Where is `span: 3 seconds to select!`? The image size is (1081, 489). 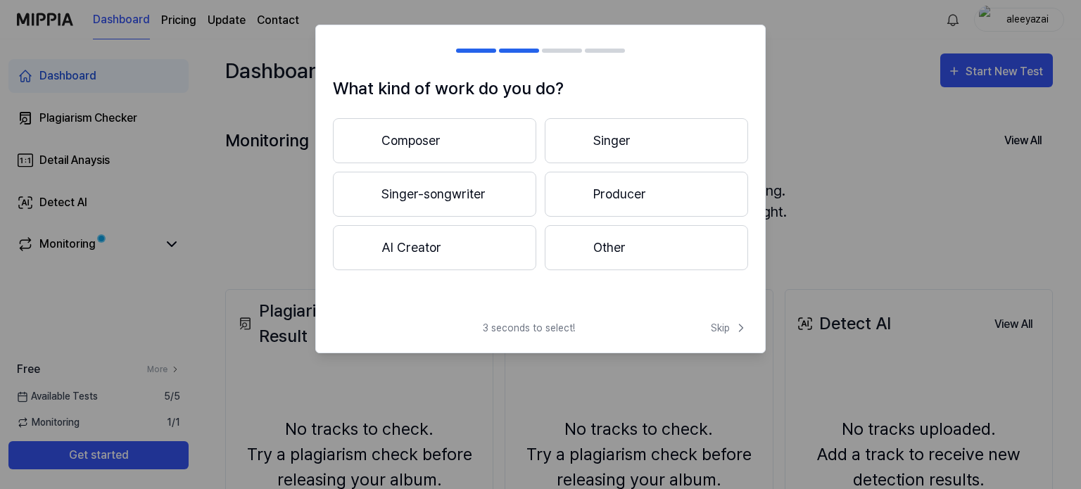
span: 3 seconds to select! is located at coordinates (528, 328).